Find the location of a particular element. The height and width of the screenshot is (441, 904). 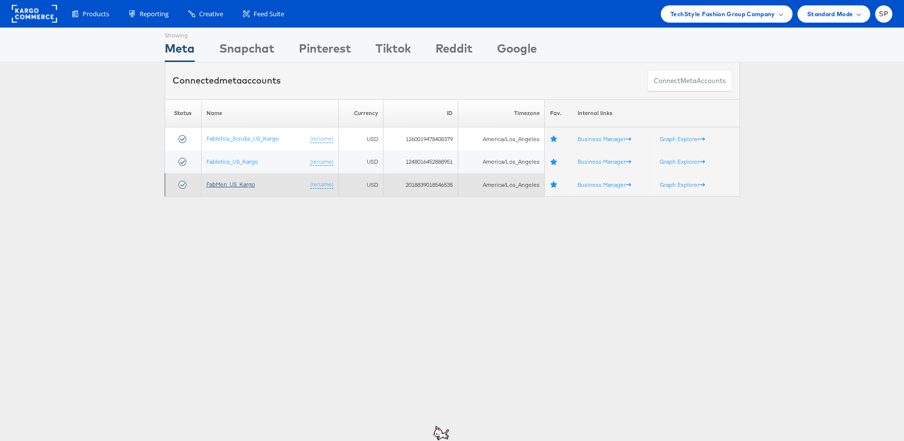

span: TechStyle Fashion Group Company is located at coordinates (723, 14).